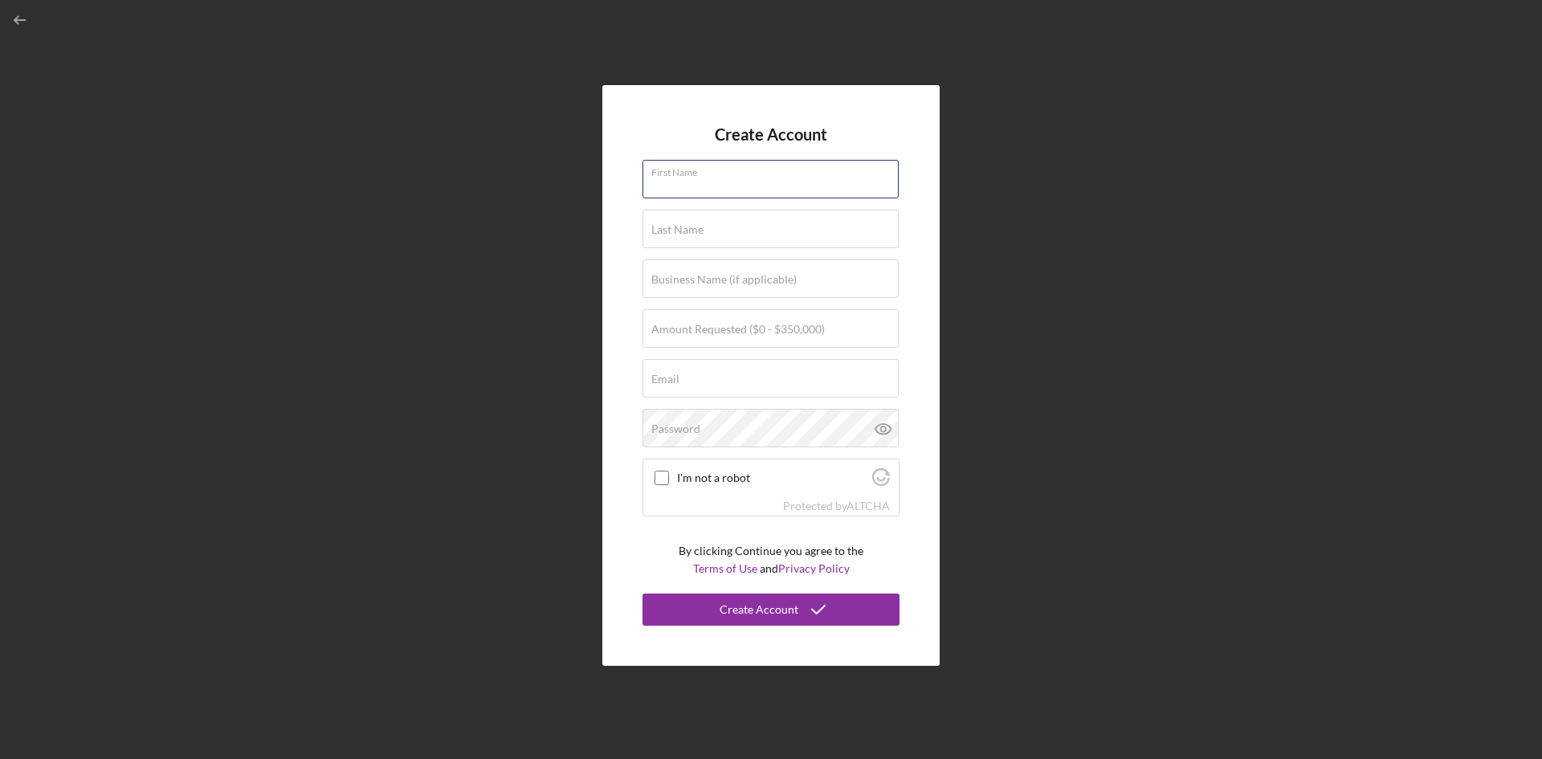  What do you see at coordinates (724, 279) in the screenshot?
I see `label: Business Name (if applicable)` at bounding box center [724, 279].